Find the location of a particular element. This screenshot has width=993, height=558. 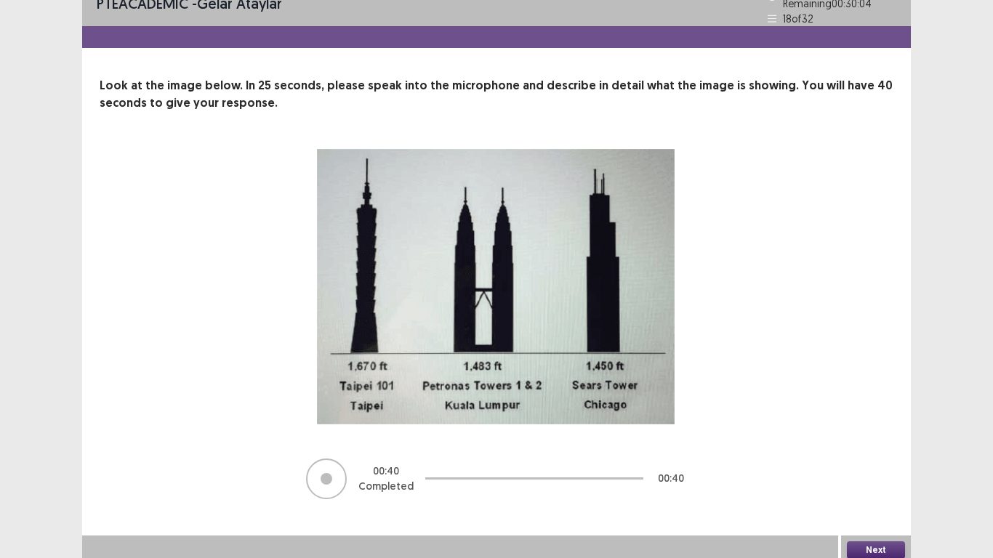

img: image-description is located at coordinates (497, 287).